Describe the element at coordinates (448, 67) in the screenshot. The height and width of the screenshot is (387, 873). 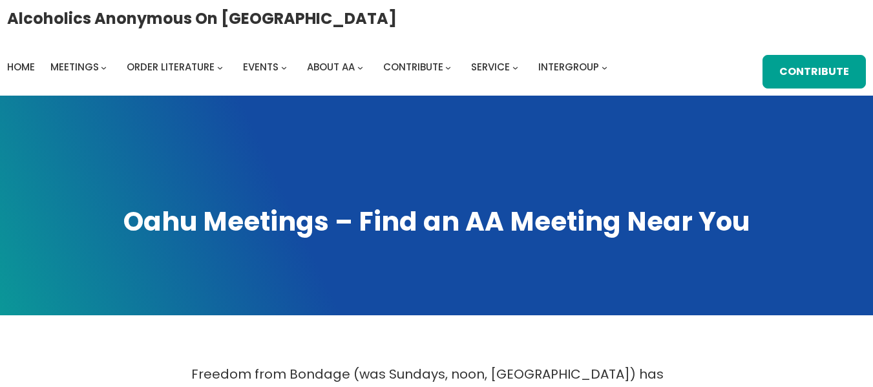
I see `button: Contribute submenu` at that location.